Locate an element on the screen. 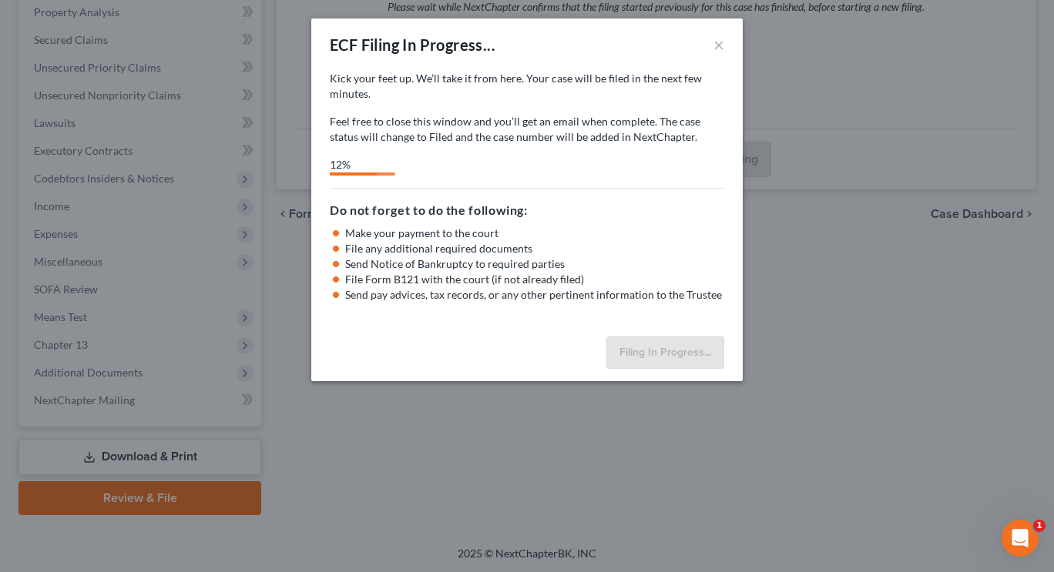  p: Kick your feet up. We’ll take it from here. Your case will be filed in the next few minutes. is located at coordinates (527, 86).